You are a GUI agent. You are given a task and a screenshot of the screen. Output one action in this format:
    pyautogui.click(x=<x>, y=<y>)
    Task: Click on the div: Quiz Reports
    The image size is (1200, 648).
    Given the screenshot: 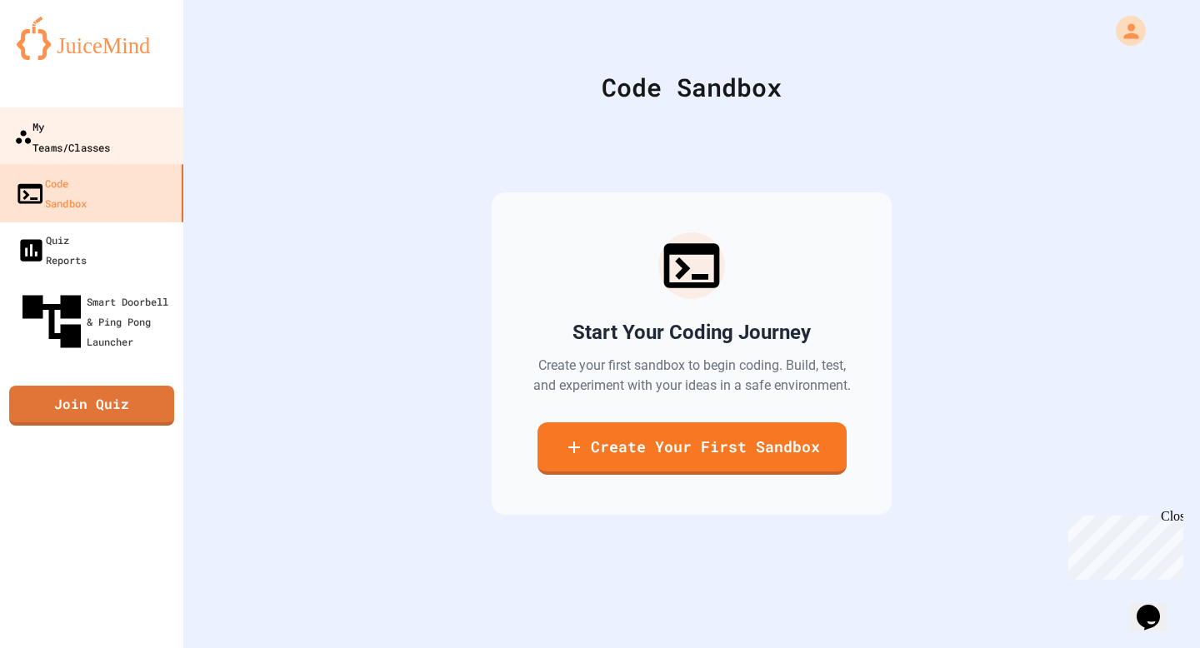 What is the action you would take?
    pyautogui.click(x=52, y=250)
    